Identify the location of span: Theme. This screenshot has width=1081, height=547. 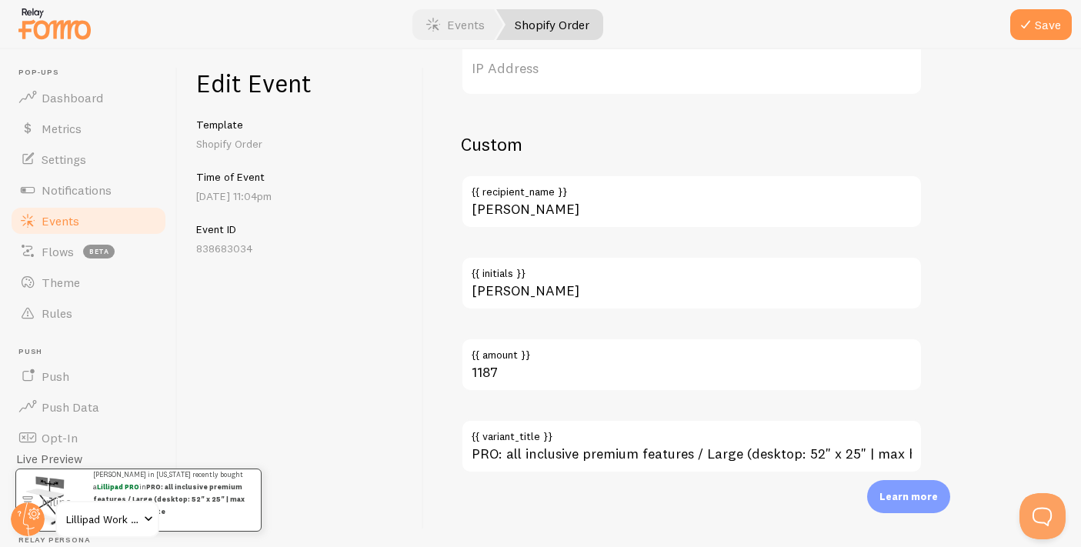
(61, 282).